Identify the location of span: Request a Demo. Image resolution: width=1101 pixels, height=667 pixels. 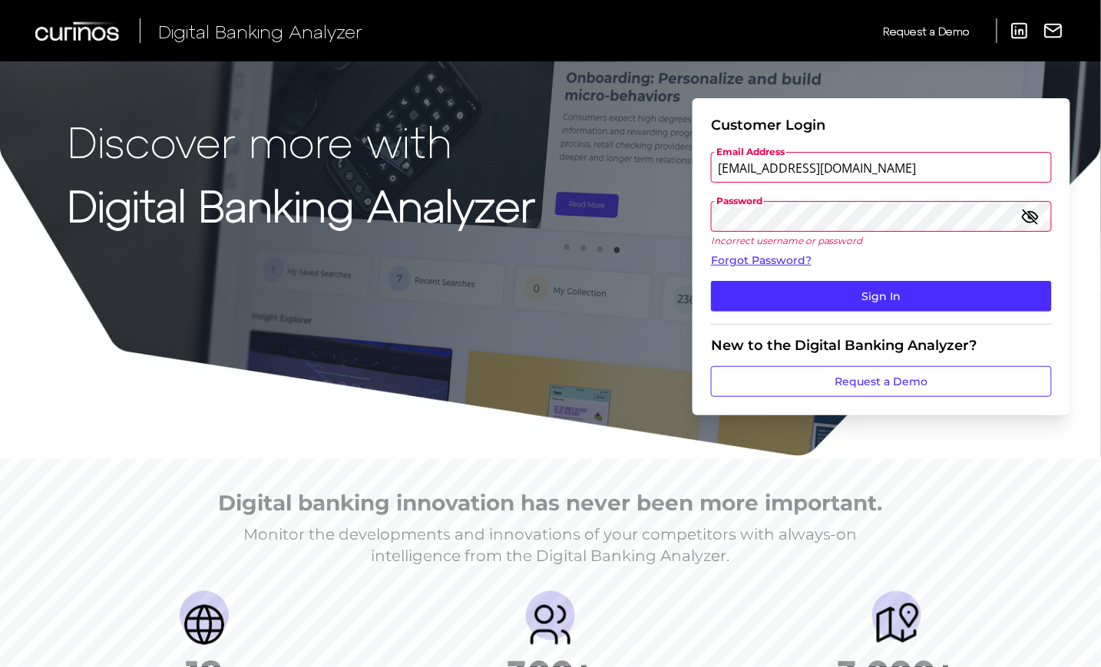
(927, 31).